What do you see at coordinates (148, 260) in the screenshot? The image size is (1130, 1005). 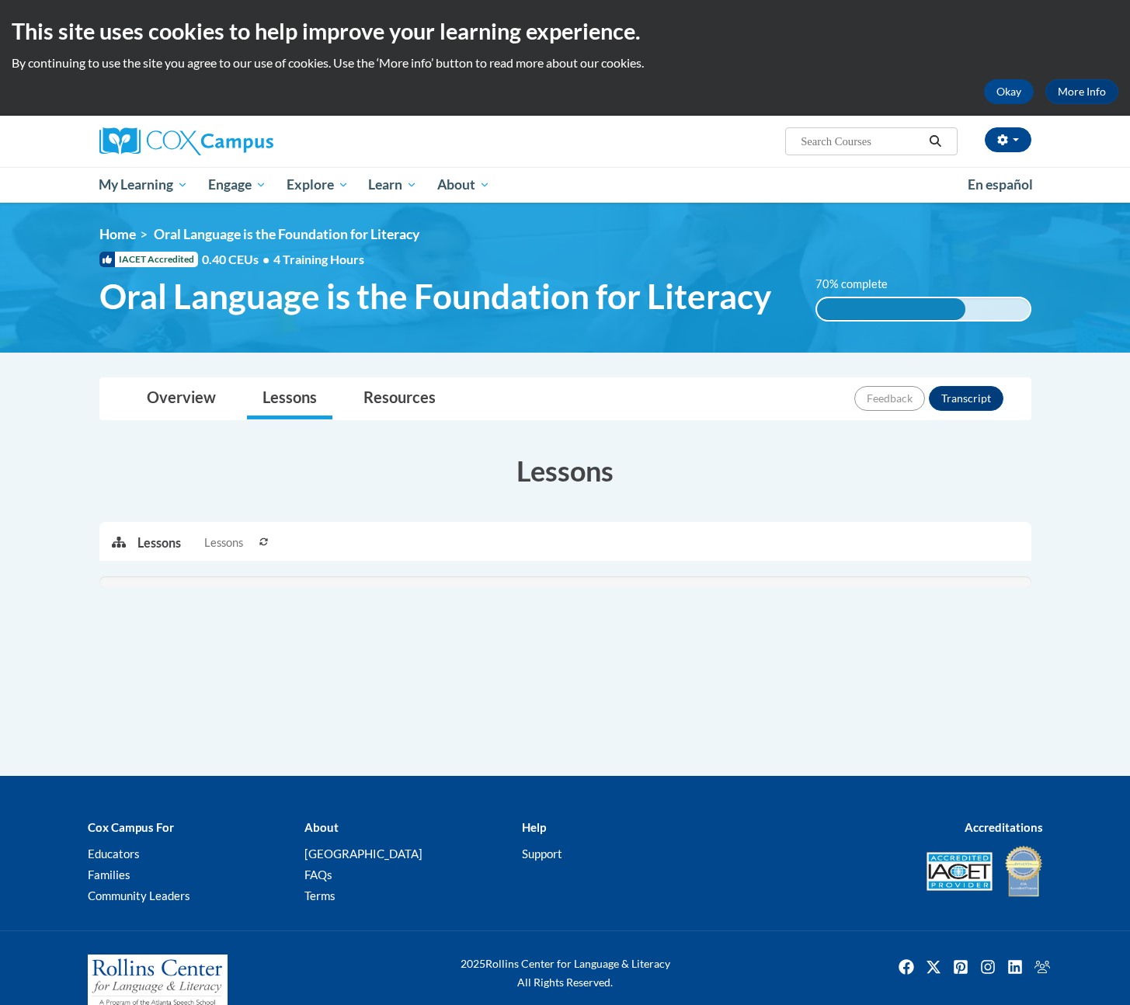 I see `span: IACET Accredited` at bounding box center [148, 260].